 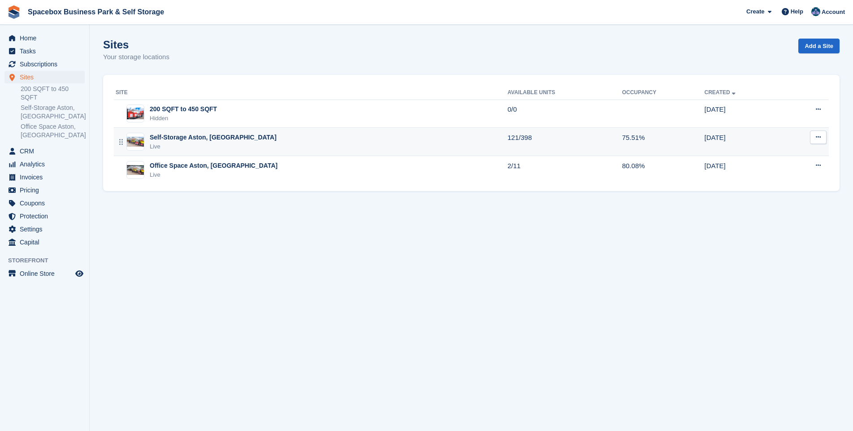 I want to click on span: Home, so click(x=47, y=38).